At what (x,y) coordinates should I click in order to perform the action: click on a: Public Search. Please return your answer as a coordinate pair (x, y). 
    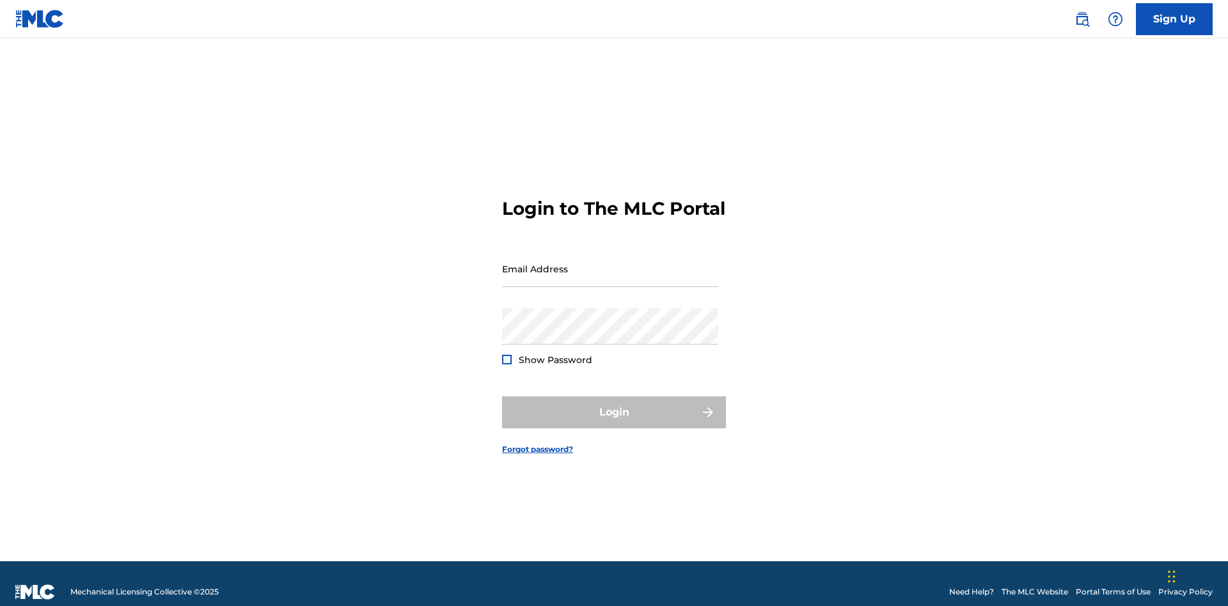
    Looking at the image, I should click on (1082, 19).